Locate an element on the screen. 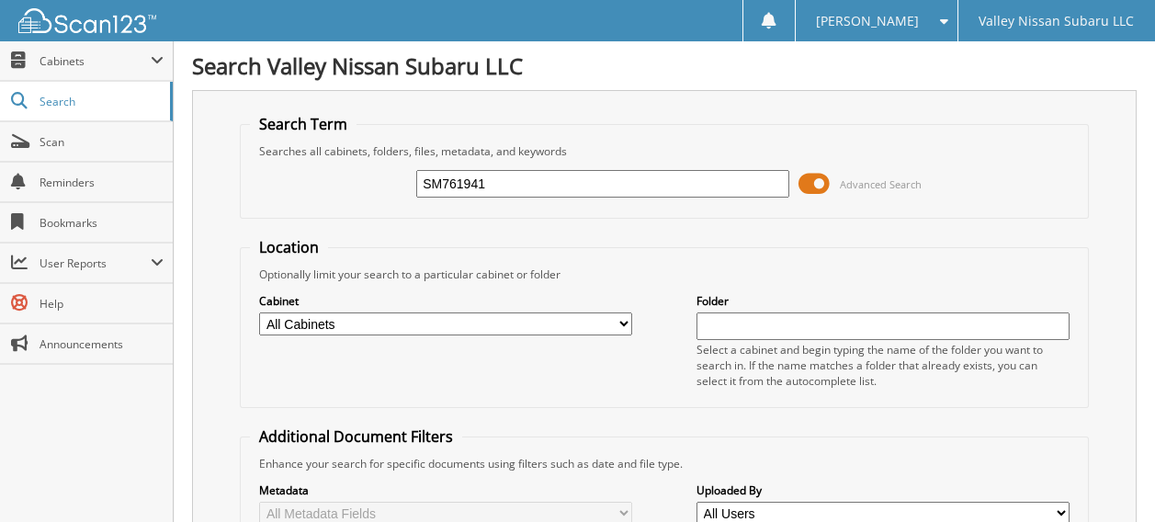 This screenshot has height=522, width=1155. span: Cabinets is located at coordinates (95, 61).